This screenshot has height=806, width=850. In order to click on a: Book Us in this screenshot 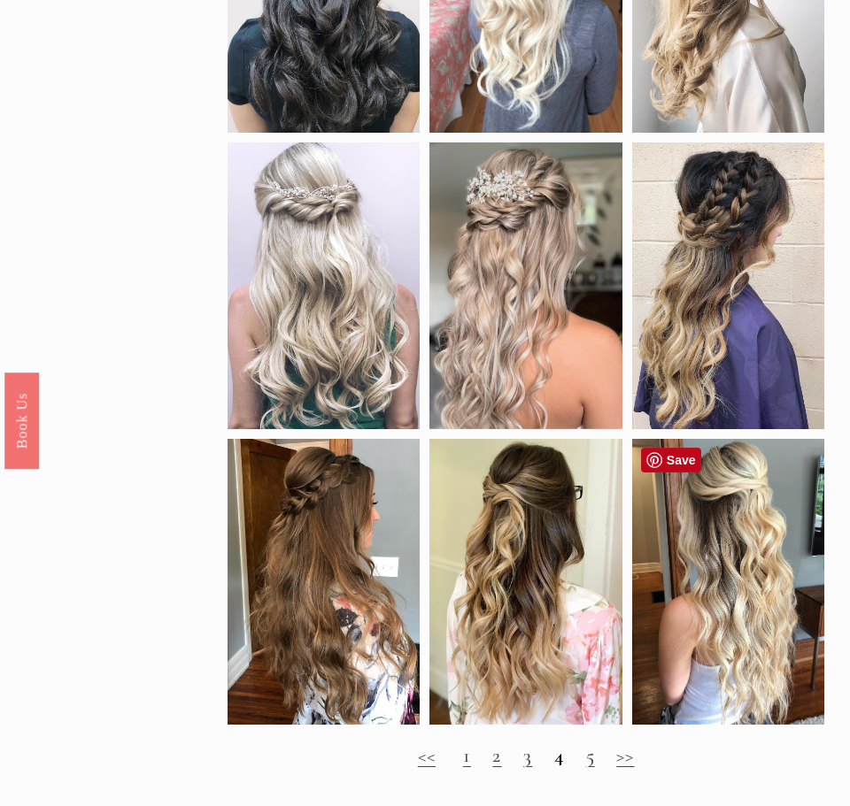, I will do `click(21, 420)`.